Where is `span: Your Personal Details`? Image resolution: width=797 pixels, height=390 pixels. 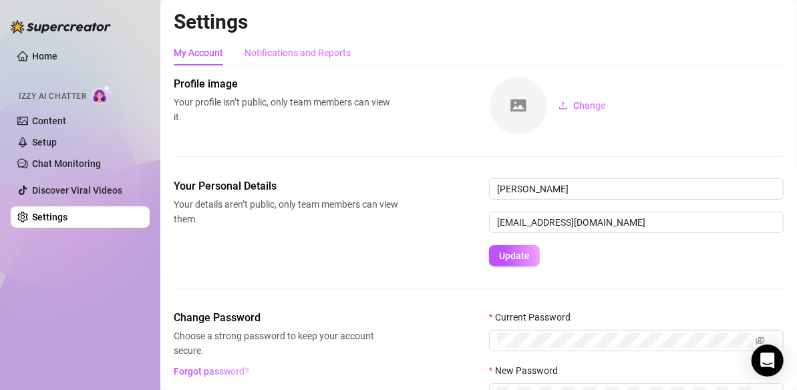 span: Your Personal Details is located at coordinates (286, 186).